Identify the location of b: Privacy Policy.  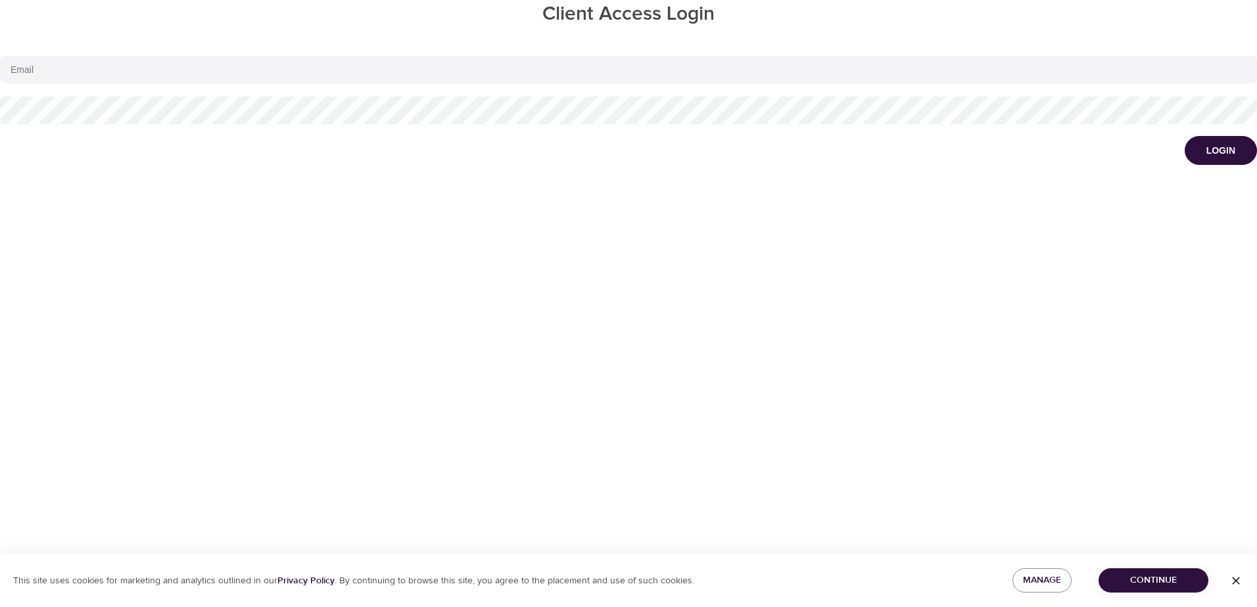
(306, 581).